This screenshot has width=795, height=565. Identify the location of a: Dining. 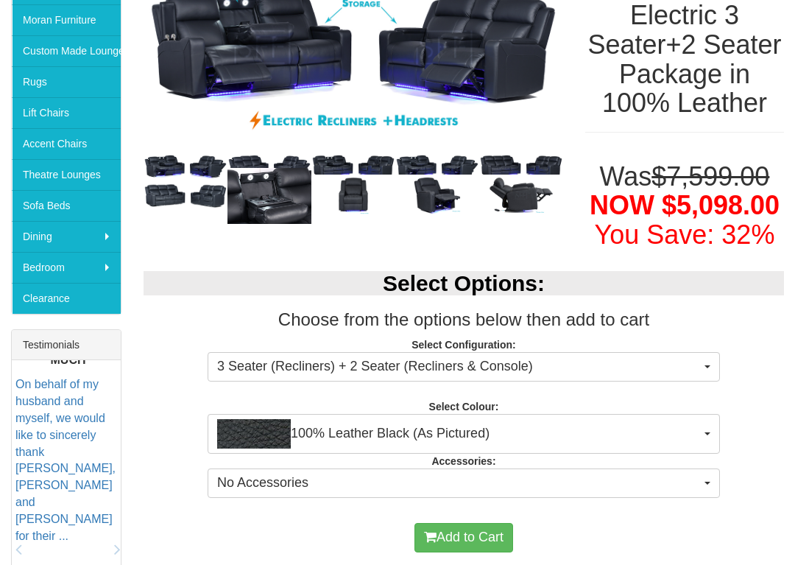
(66, 236).